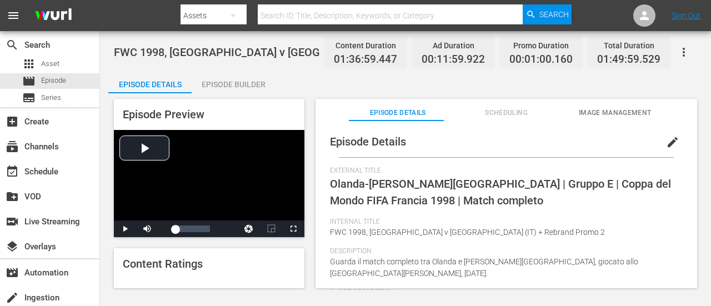 Image resolution: width=711 pixels, height=306 pixels. Describe the element at coordinates (209, 183) in the screenshot. I see `div: Video Player` at that location.